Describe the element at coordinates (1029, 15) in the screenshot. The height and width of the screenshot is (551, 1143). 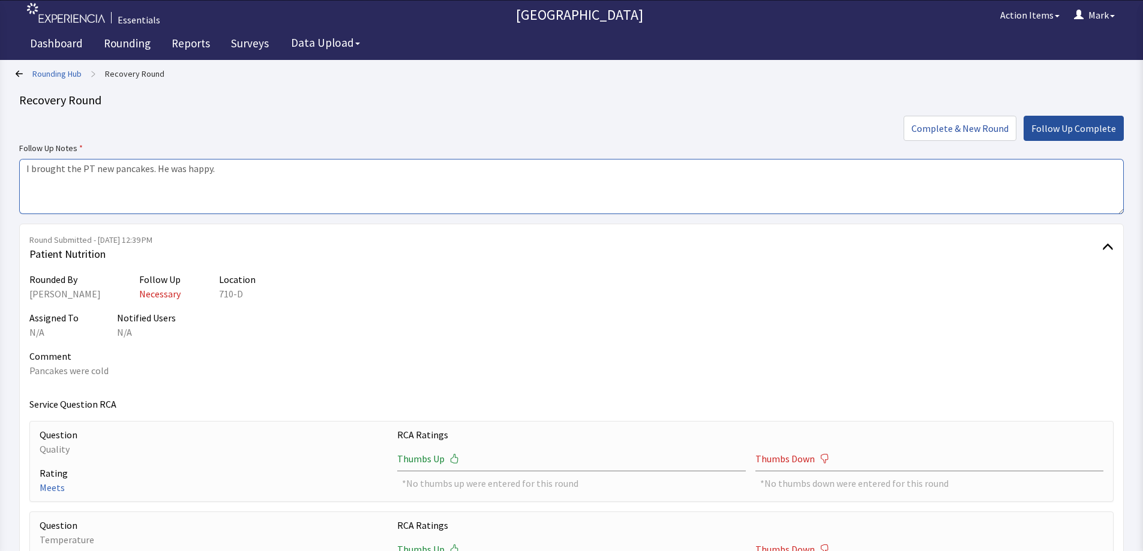
I see `button: Action Items` at that location.